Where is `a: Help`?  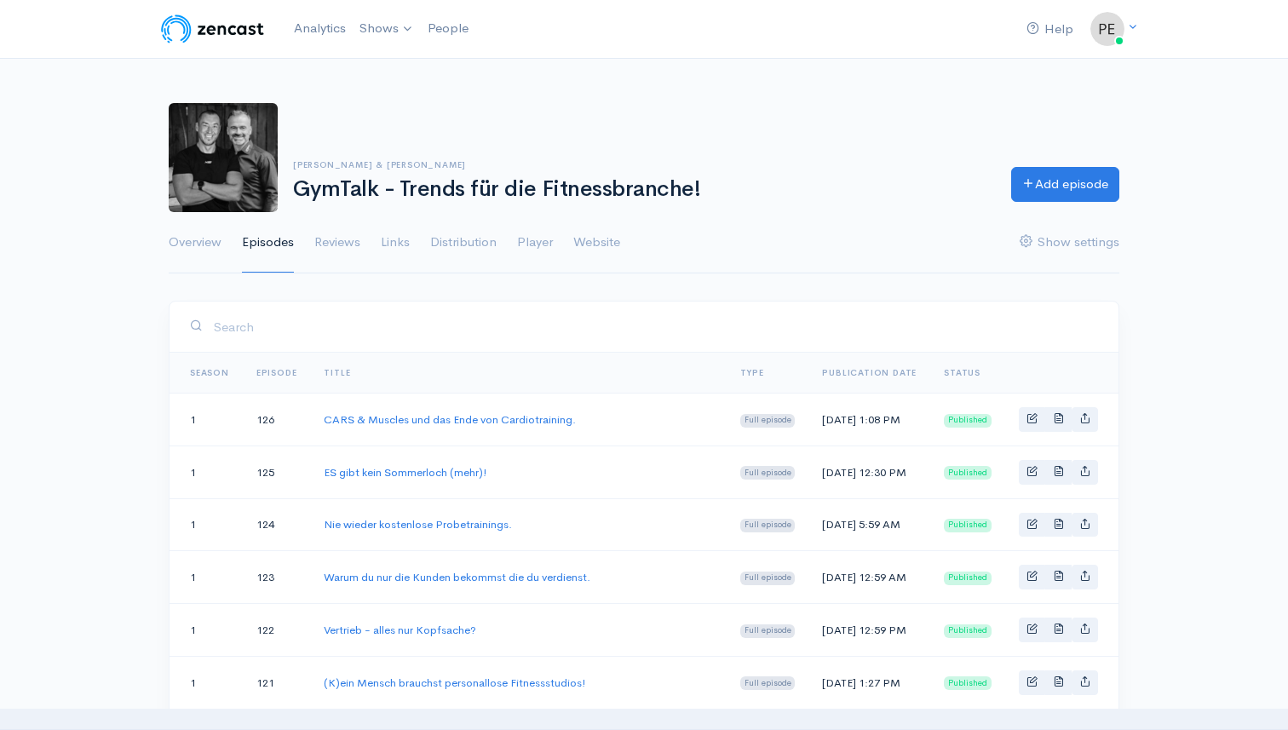 a: Help is located at coordinates (1049, 29).